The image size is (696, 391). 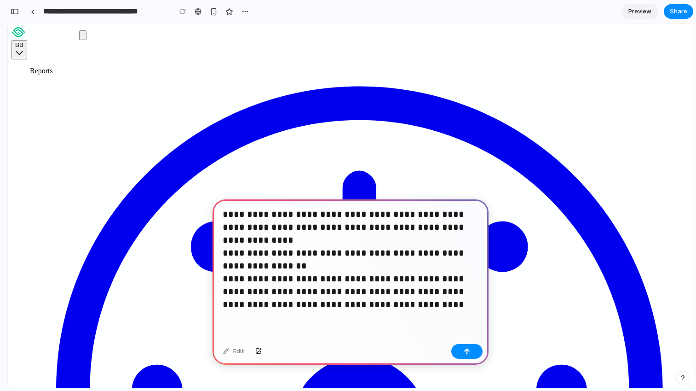 I want to click on div: BB, so click(x=12, y=21).